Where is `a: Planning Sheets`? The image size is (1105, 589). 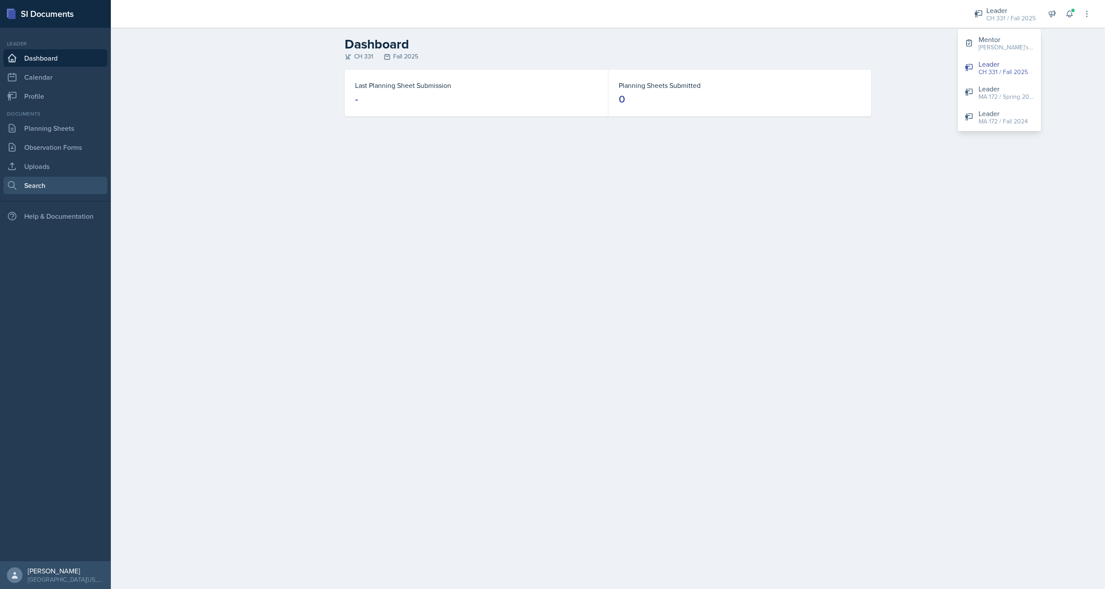 a: Planning Sheets is located at coordinates (55, 128).